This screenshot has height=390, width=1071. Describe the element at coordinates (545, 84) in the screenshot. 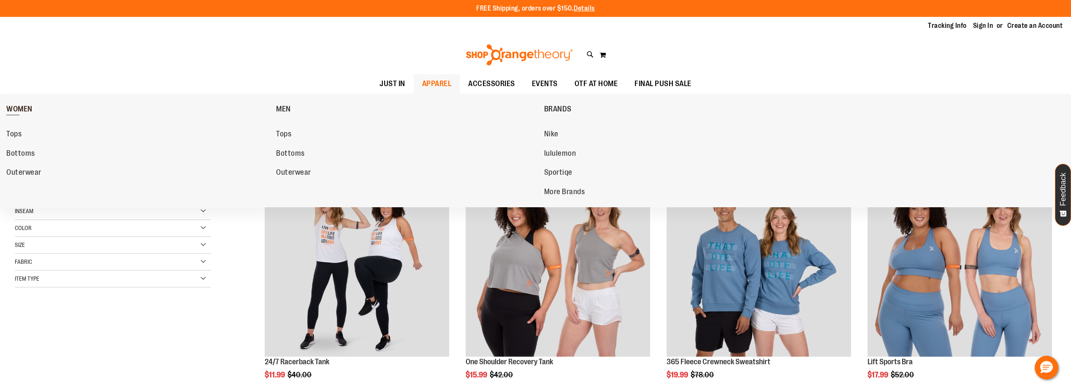

I see `a: EVENTS` at that location.